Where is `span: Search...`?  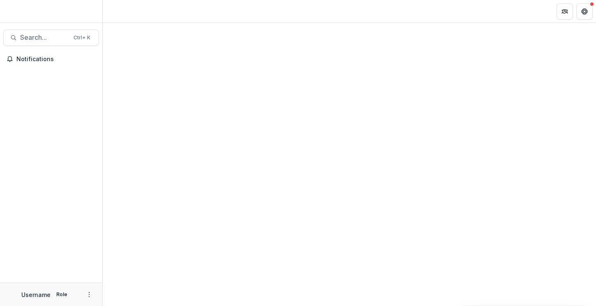 span: Search... is located at coordinates (44, 37).